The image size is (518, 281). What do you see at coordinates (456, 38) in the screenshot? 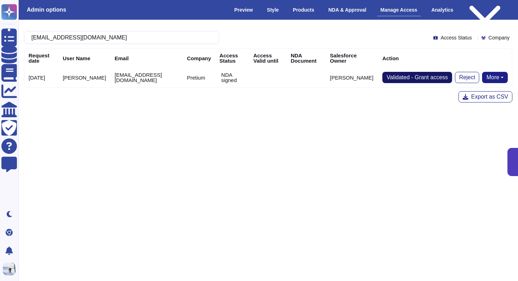
I see `span: Access Status` at bounding box center [456, 38].